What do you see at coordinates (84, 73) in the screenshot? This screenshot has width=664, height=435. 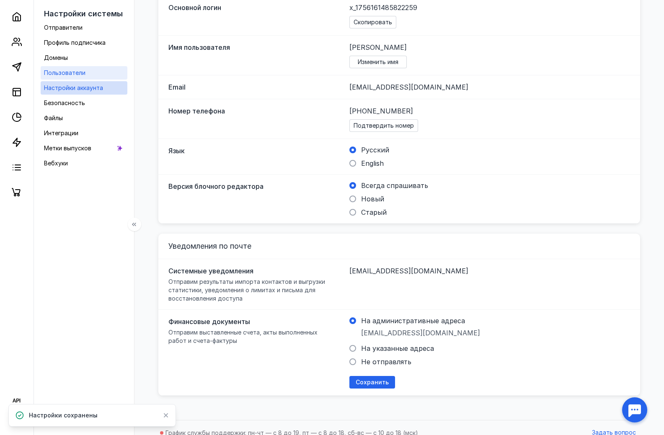 I see `a: Пользователи` at bounding box center [84, 73].